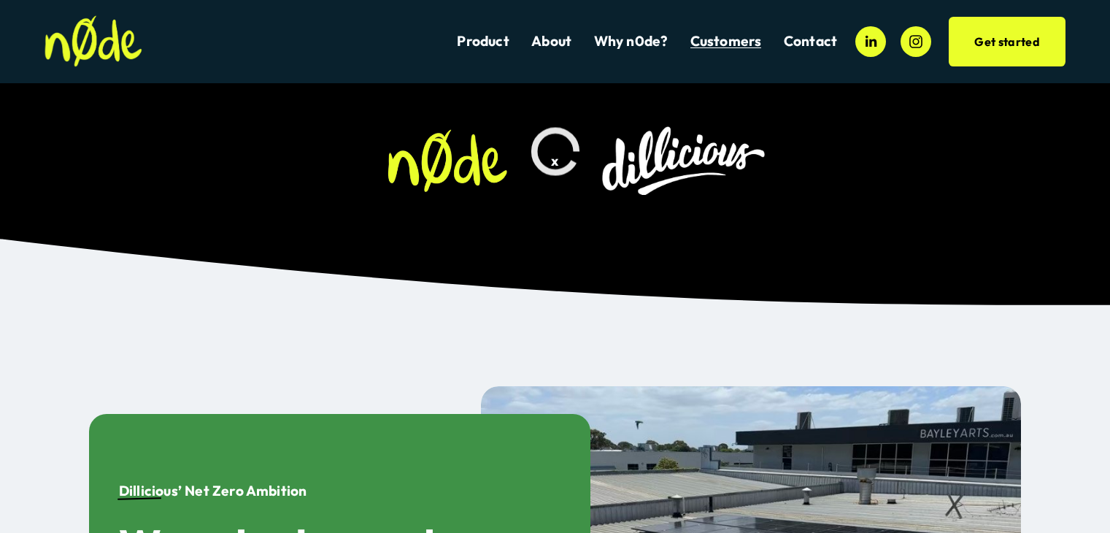 The width and height of the screenshot is (1110, 533). I want to click on a: Get started, so click(1007, 42).